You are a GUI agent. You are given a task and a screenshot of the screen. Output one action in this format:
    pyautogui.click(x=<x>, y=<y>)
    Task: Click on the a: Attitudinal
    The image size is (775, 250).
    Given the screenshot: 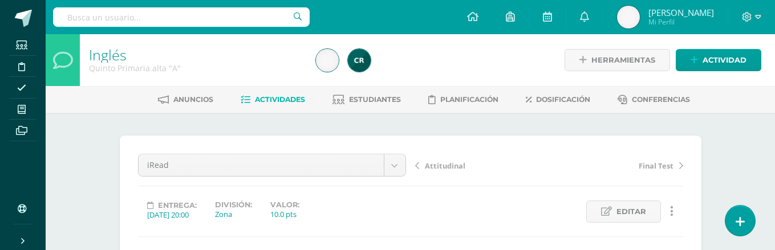 What is the action you would take?
    pyautogui.click(x=482, y=165)
    